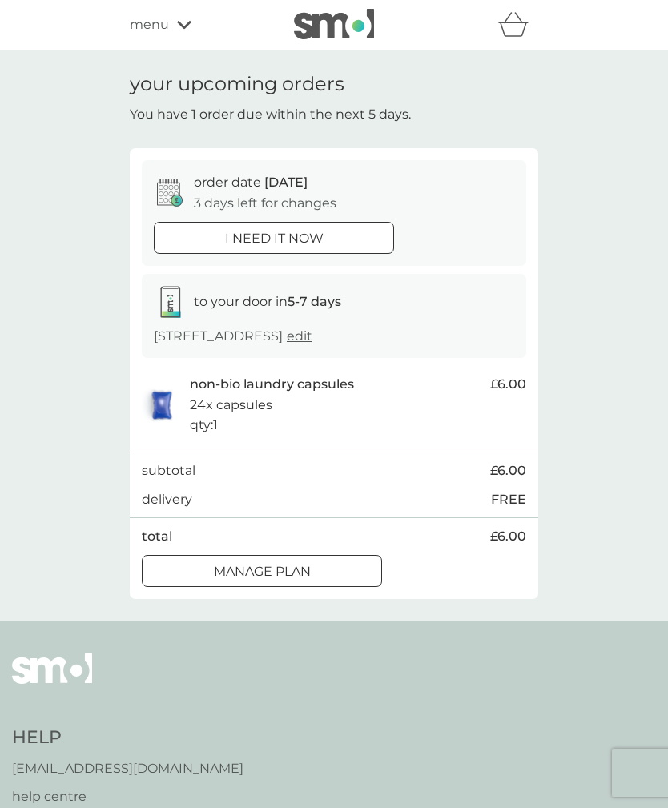  Describe the element at coordinates (300, 336) in the screenshot. I see `span: edit` at that location.